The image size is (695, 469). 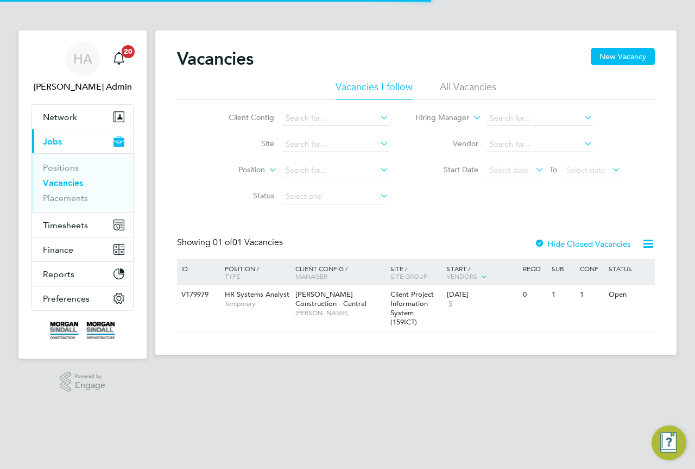 I want to click on span: Network, so click(x=60, y=117).